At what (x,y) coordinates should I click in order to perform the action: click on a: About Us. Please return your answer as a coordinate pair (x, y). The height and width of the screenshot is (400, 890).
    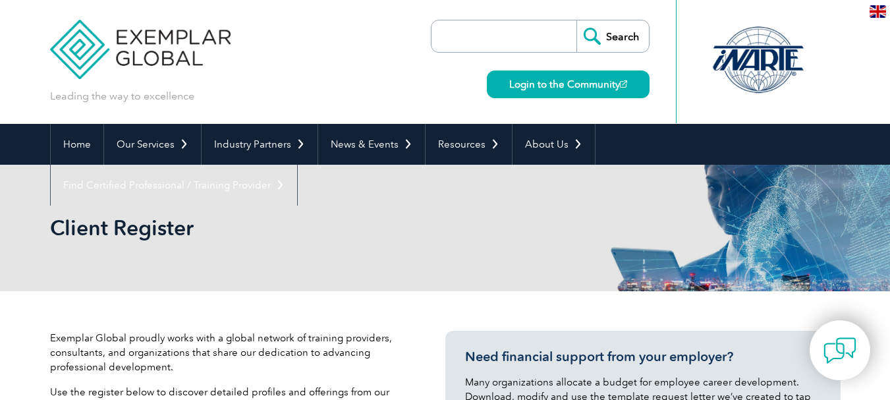
    Looking at the image, I should click on (553, 144).